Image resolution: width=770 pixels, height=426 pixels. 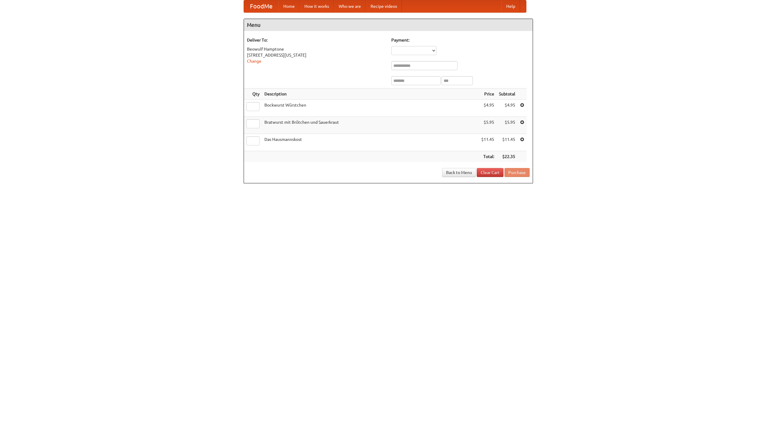 I want to click on a: How it works, so click(x=317, y=6).